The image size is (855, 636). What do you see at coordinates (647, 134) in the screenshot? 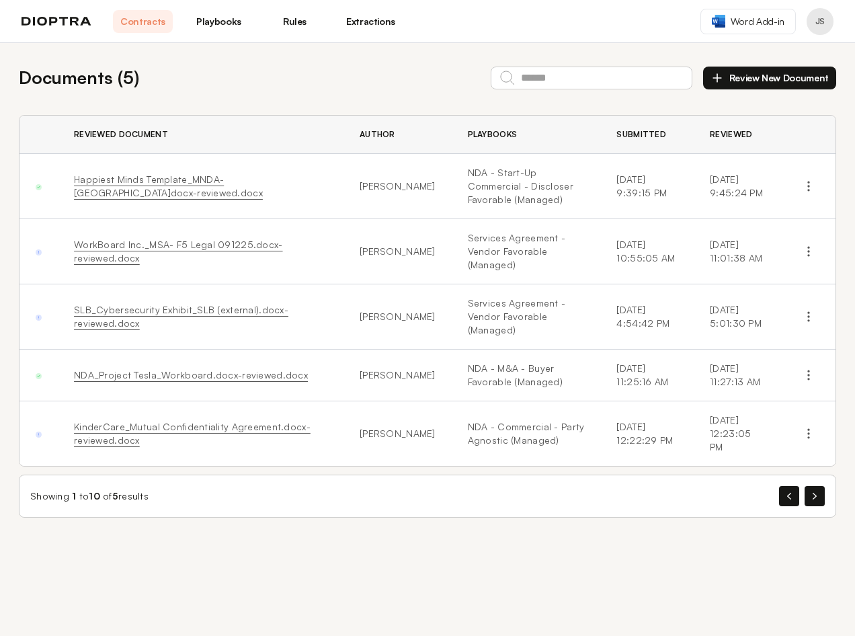
I see `th: Submitted` at bounding box center [647, 134].